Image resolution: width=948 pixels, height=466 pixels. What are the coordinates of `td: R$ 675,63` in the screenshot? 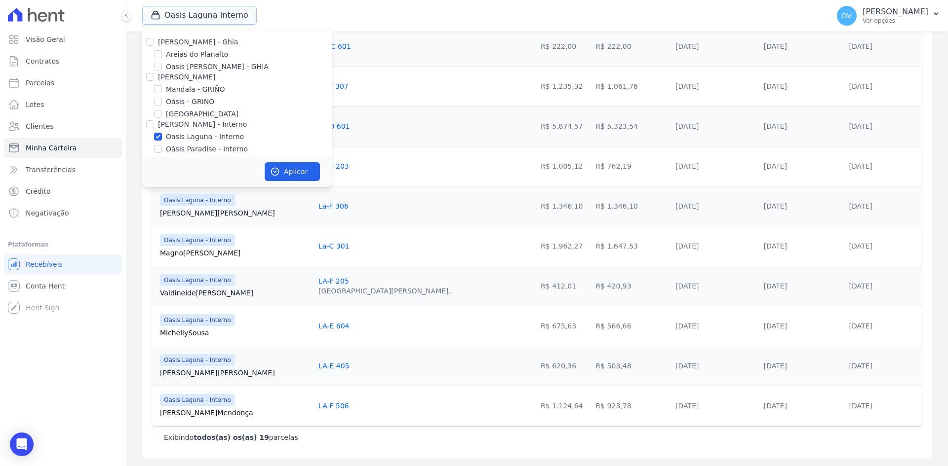 It's located at (564, 326).